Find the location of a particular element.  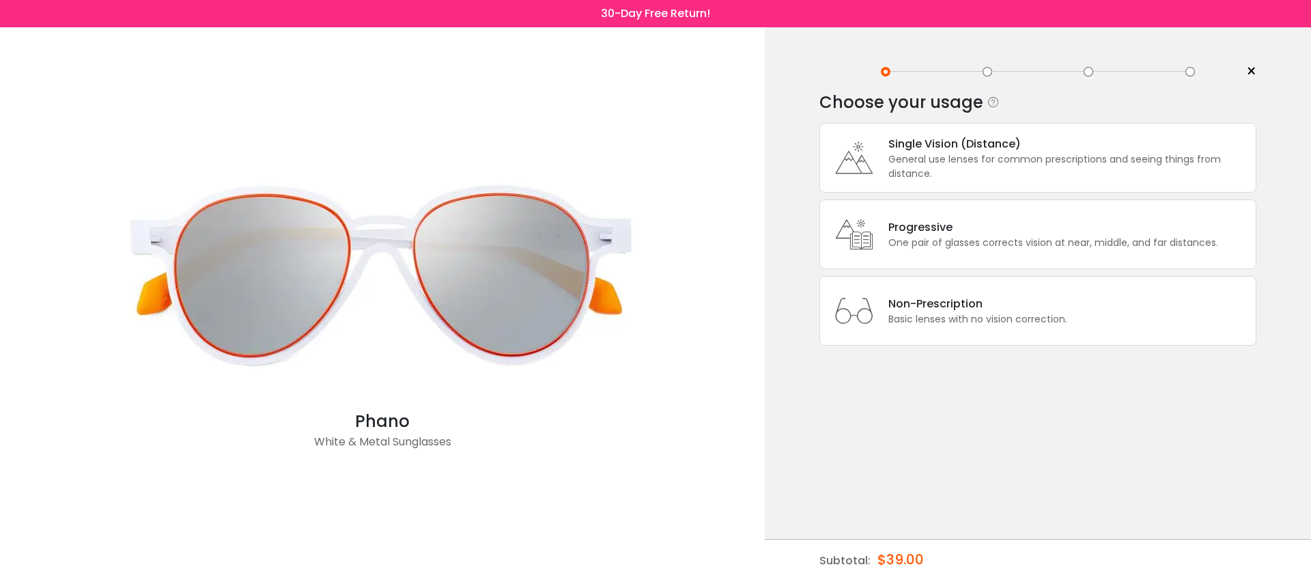

div: General use lenses for common prescriptions and seeing things from distance. is located at coordinates (1068, 167).